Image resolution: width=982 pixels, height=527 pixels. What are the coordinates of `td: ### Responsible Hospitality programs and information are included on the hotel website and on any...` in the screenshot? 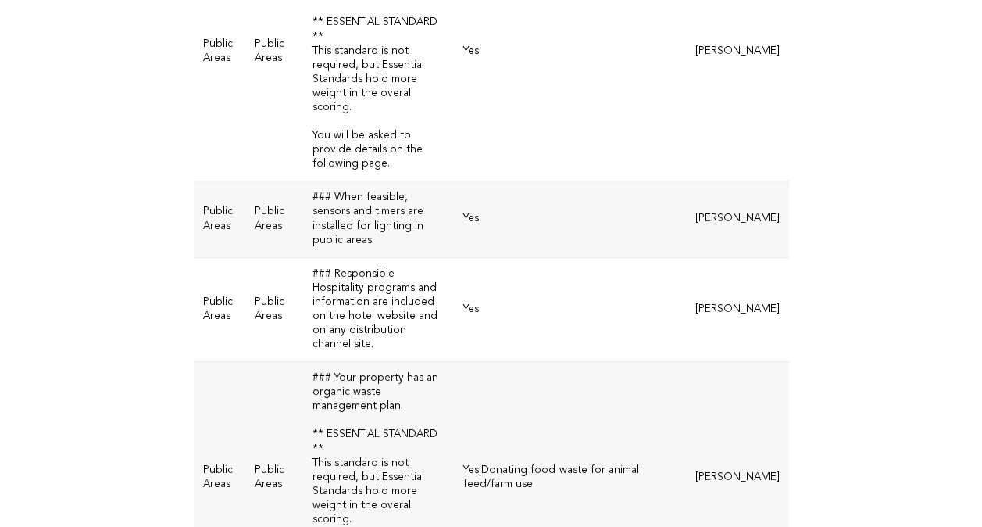 It's located at (378, 309).